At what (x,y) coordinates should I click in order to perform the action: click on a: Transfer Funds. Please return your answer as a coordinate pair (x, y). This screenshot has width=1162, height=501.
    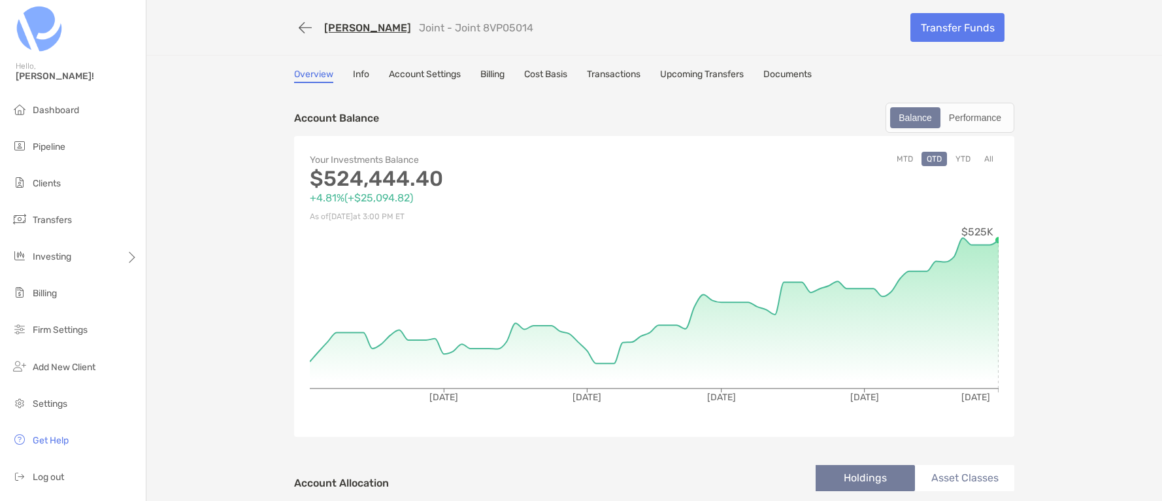
    Looking at the image, I should click on (958, 27).